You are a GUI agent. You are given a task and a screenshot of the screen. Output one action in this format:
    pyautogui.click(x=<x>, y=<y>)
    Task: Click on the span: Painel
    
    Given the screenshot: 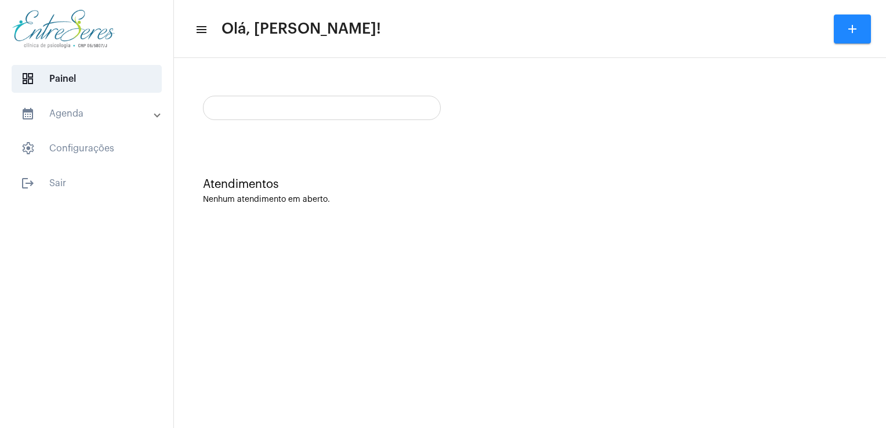 What is the action you would take?
    pyautogui.click(x=86, y=79)
    